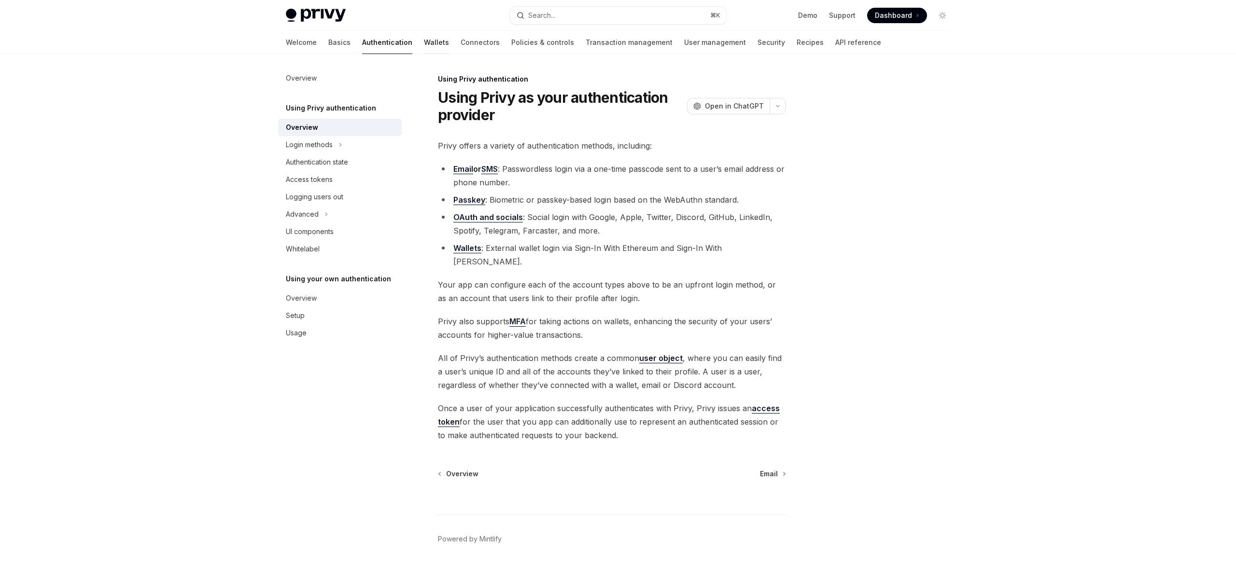 The height and width of the screenshot is (580, 1236). What do you see at coordinates (612, 224) in the screenshot?
I see `li: : Social login with Google, Apple, Twitter, Discord, GitHub, LinkedIn, Spotify, Telegram, Farcast...` at bounding box center [612, 224].